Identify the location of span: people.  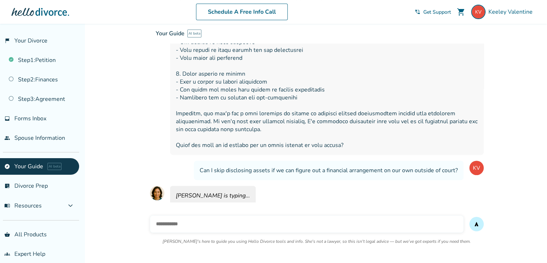
(7, 138).